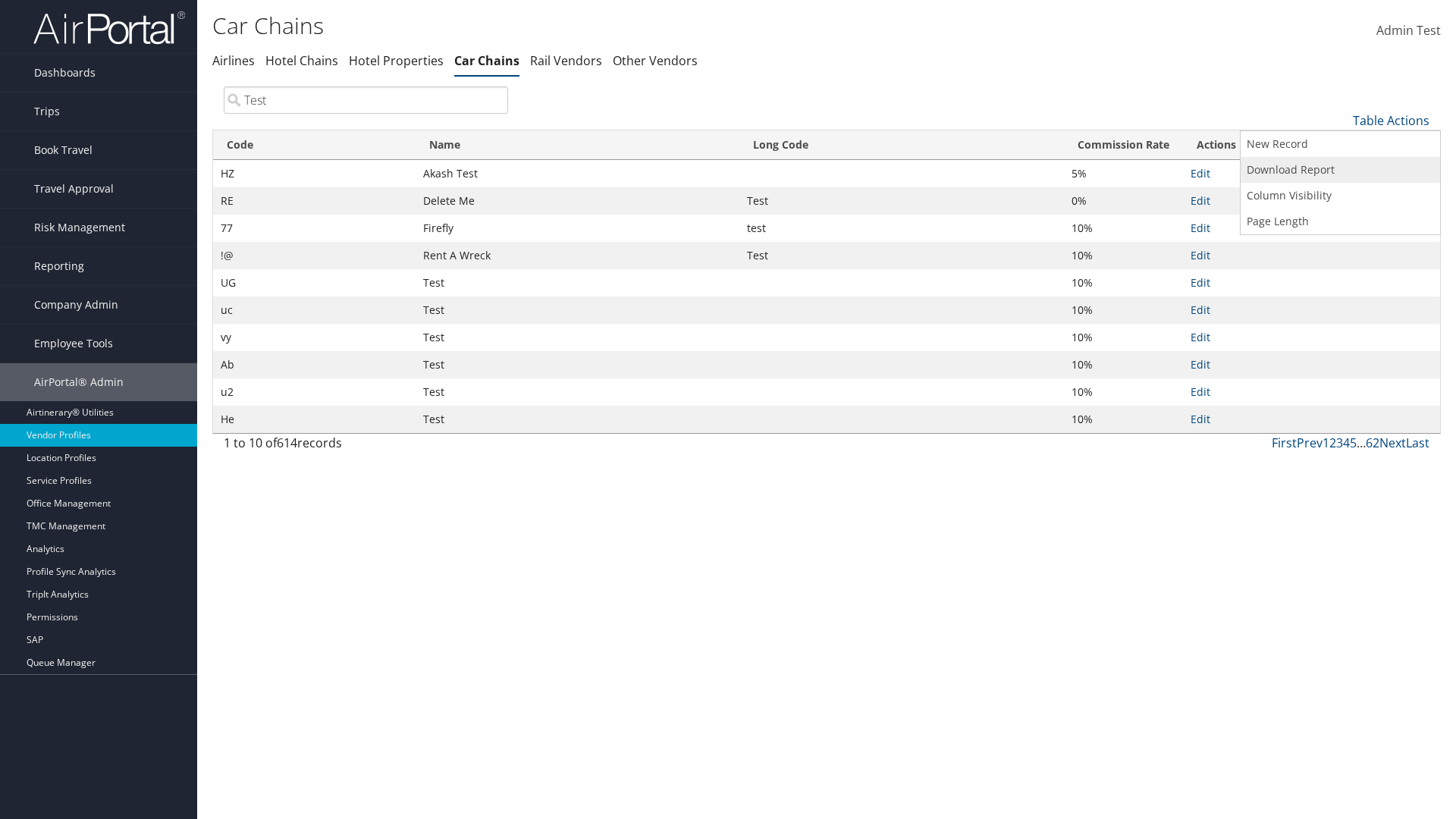 Image resolution: width=1456 pixels, height=819 pixels. What do you see at coordinates (59, 266) in the screenshot?
I see `span: Reporting` at bounding box center [59, 266].